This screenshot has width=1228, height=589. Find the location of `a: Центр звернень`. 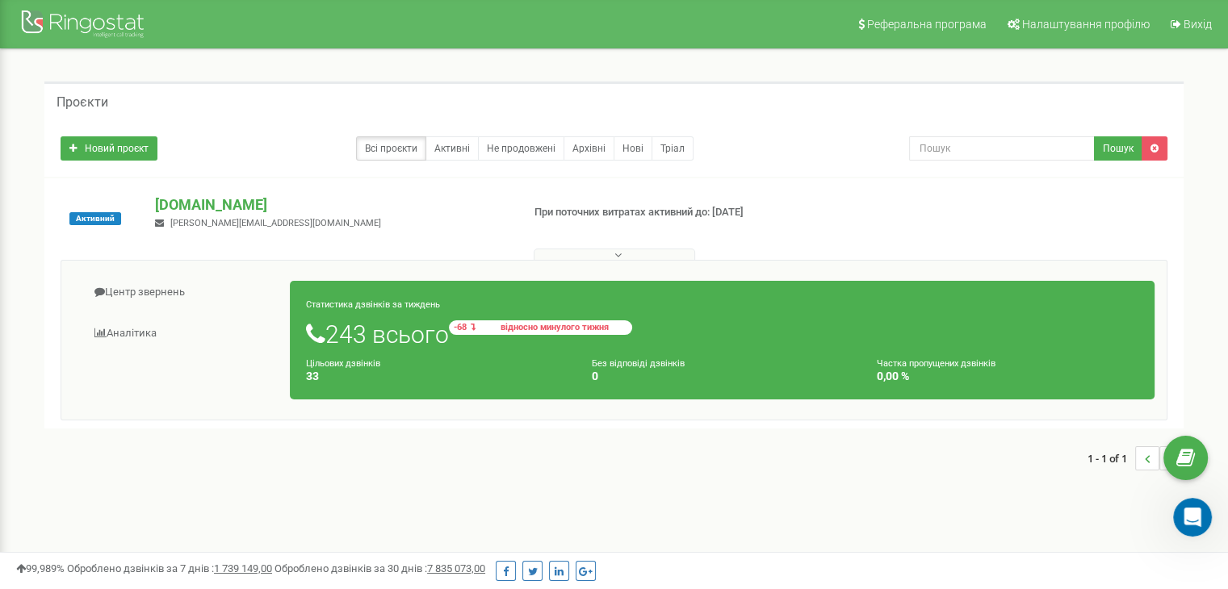

a: Центр звернень is located at coordinates (182, 292).